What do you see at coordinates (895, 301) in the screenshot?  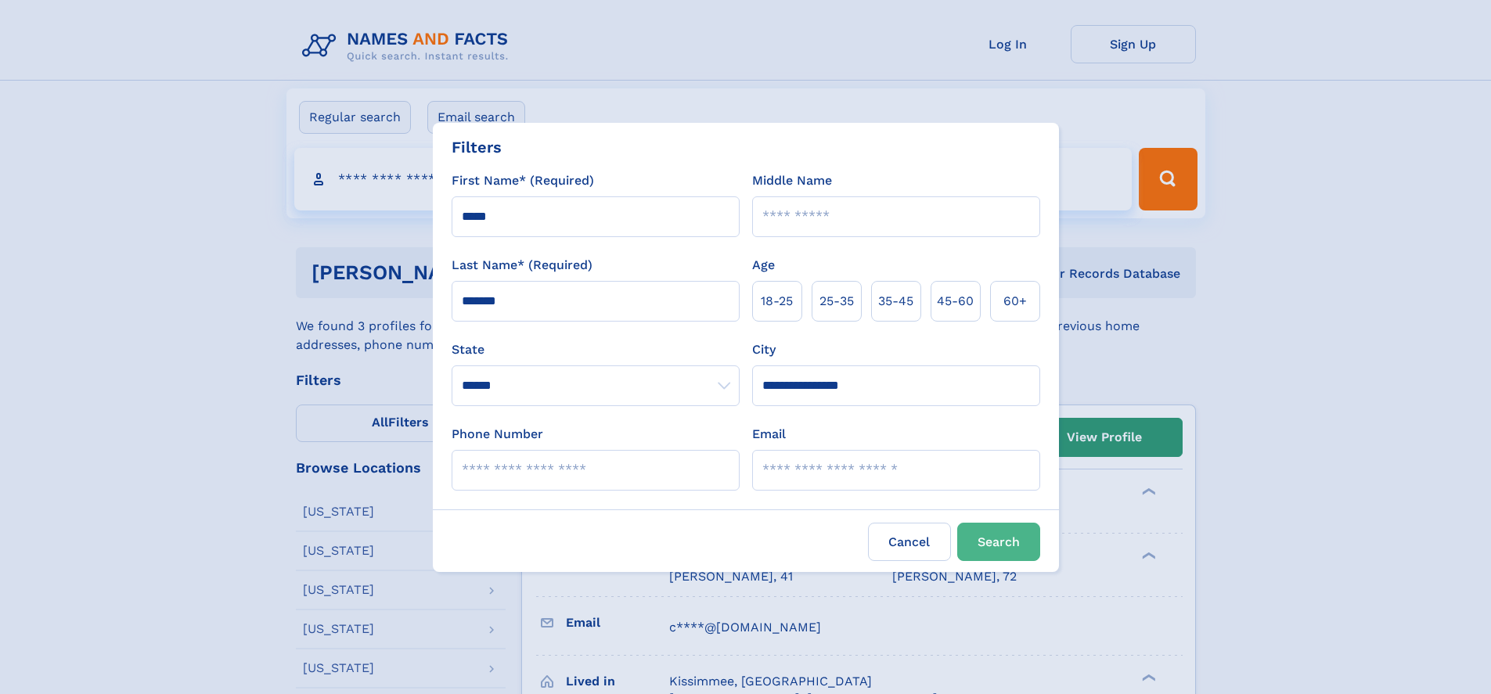 I see `span: 35‑45` at bounding box center [895, 301].